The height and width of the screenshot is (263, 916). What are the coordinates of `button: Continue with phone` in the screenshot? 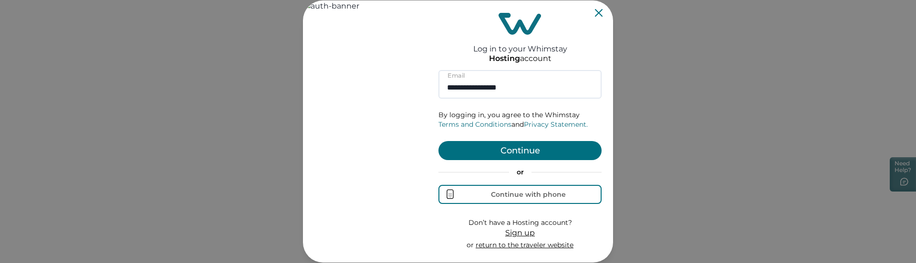 It's located at (520, 195).